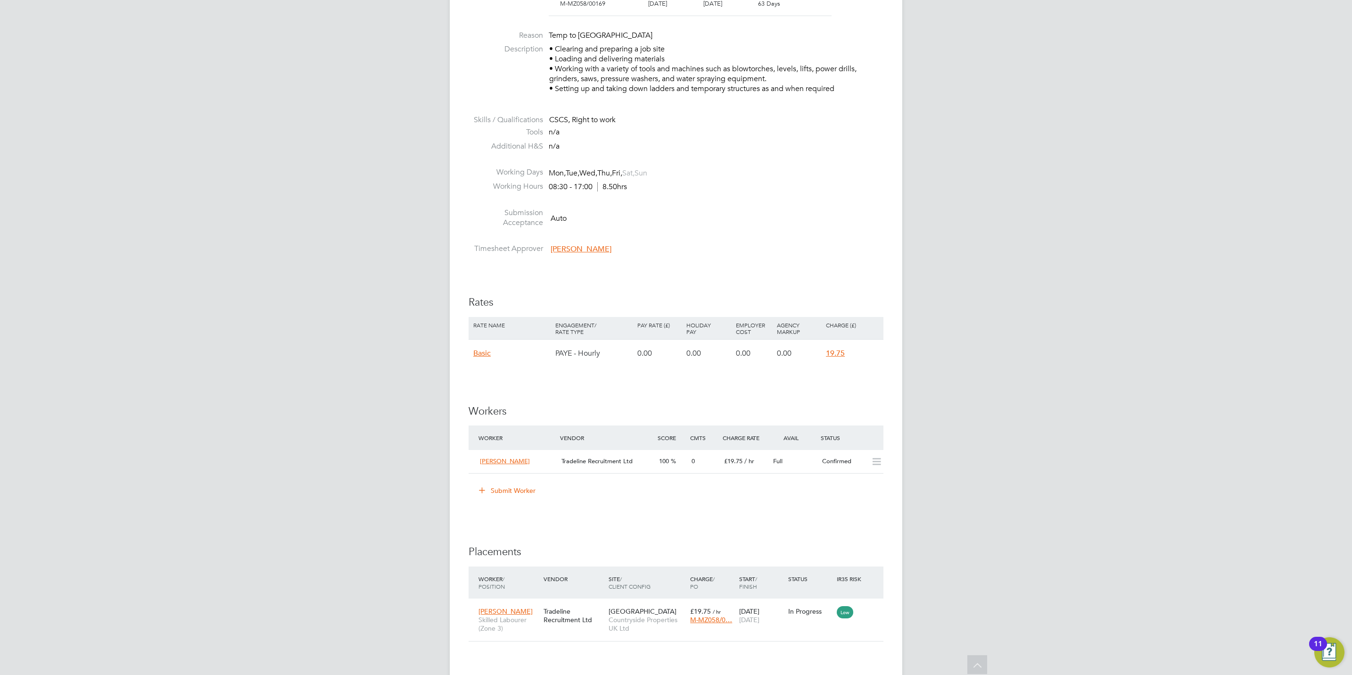 This screenshot has height=675, width=1352. What do you see at coordinates (1330, 652) in the screenshot?
I see `button: Open Resource Center, 11 new notifications` at bounding box center [1330, 652].